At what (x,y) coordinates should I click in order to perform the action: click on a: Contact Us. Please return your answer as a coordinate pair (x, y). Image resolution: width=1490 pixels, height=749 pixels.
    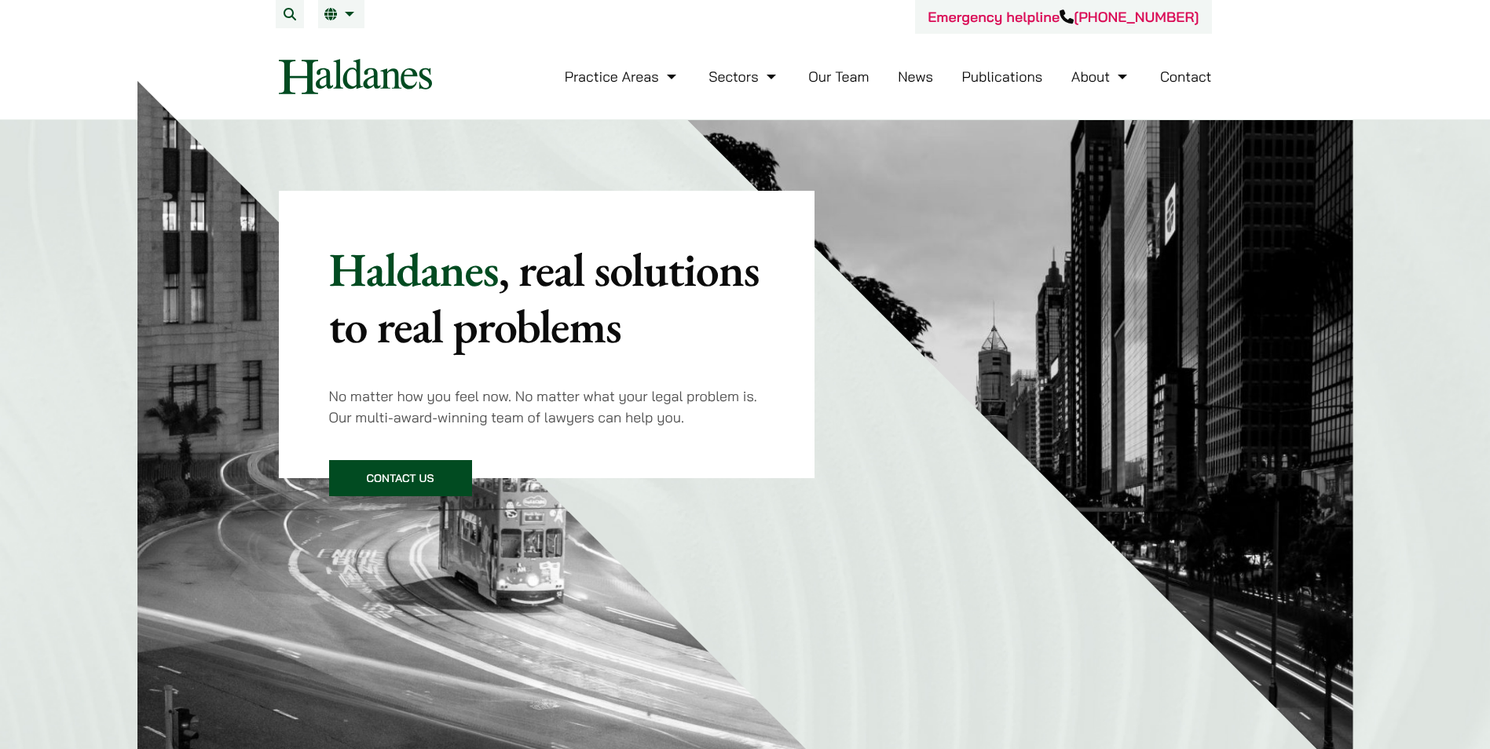
    Looking at the image, I should click on (401, 478).